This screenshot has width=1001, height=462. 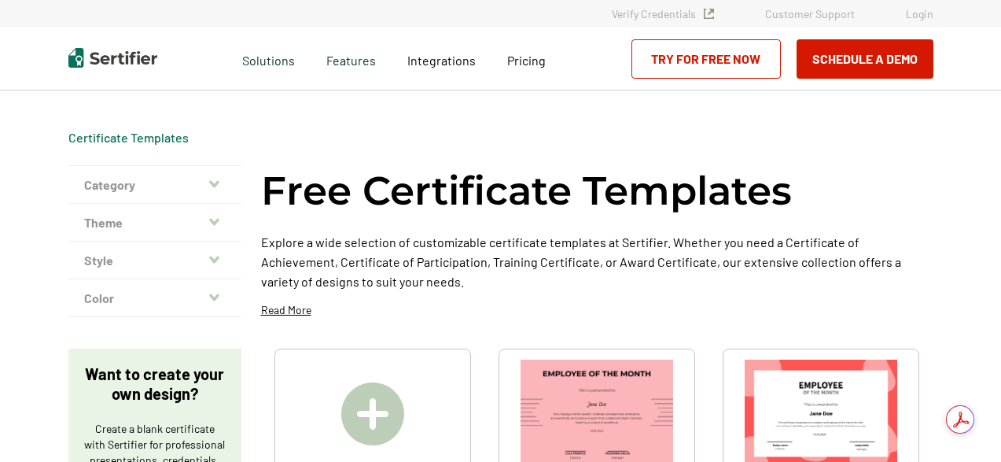 I want to click on a: Customer Support, so click(x=810, y=13).